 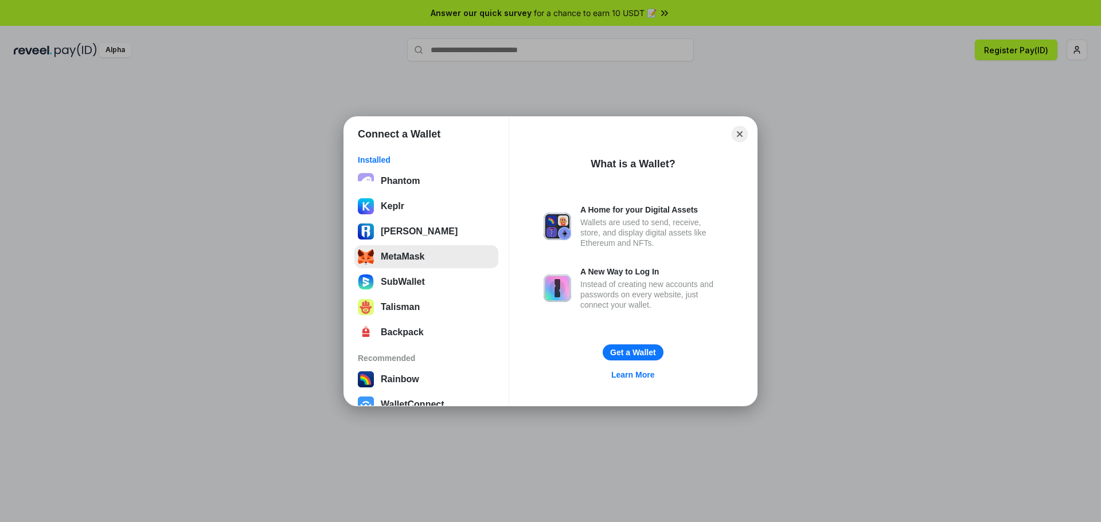 What do you see at coordinates (402, 257) in the screenshot?
I see `div: MetaMask` at bounding box center [402, 257].